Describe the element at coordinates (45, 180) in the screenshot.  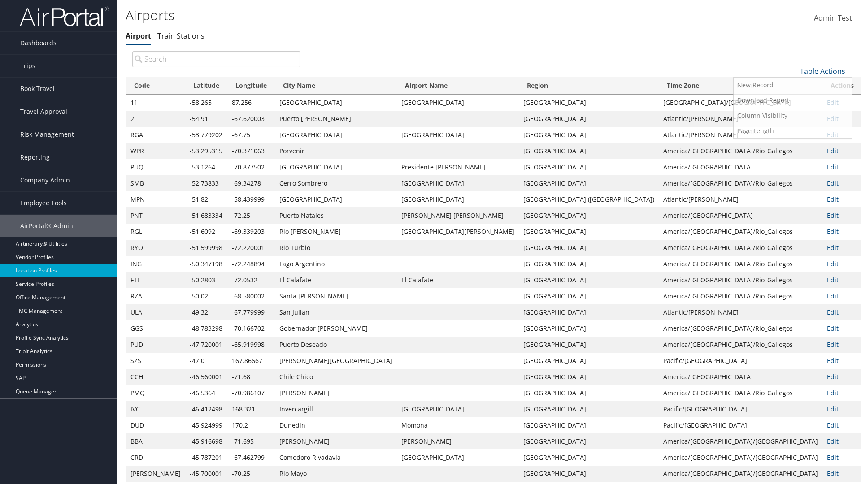
I see `span: Company Admin` at that location.